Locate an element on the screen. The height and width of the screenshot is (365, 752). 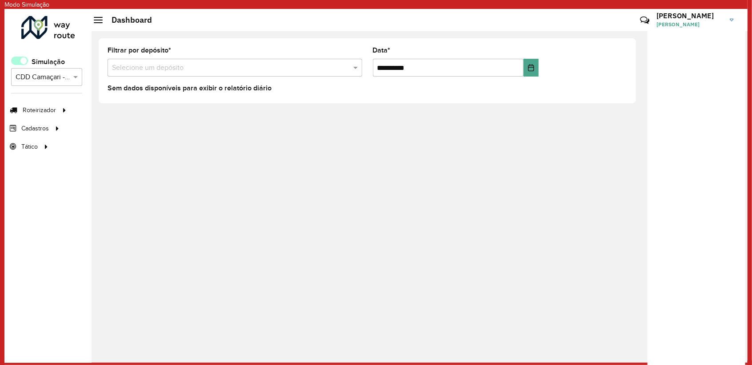
h2: Dashboard is located at coordinates (127, 20).